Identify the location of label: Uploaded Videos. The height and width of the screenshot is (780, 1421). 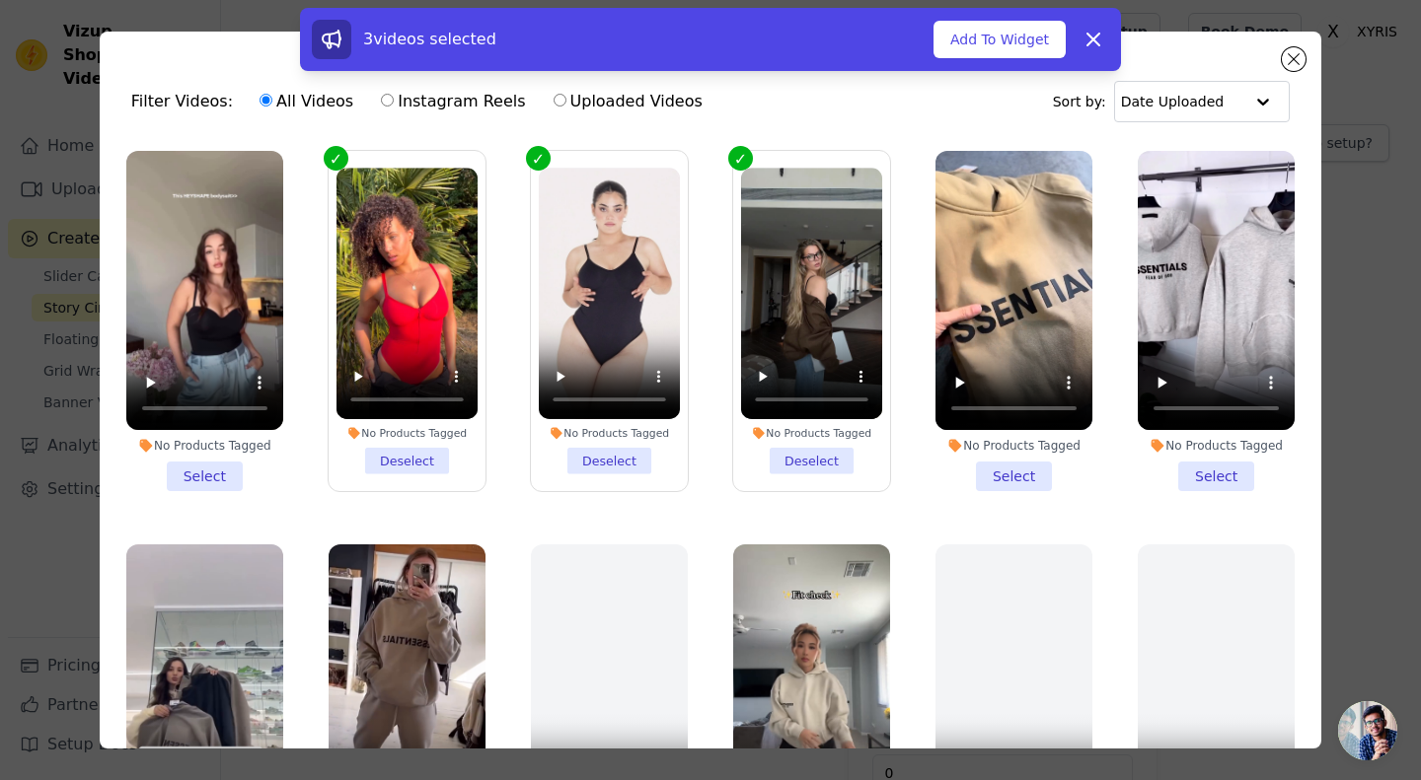
(627, 102).